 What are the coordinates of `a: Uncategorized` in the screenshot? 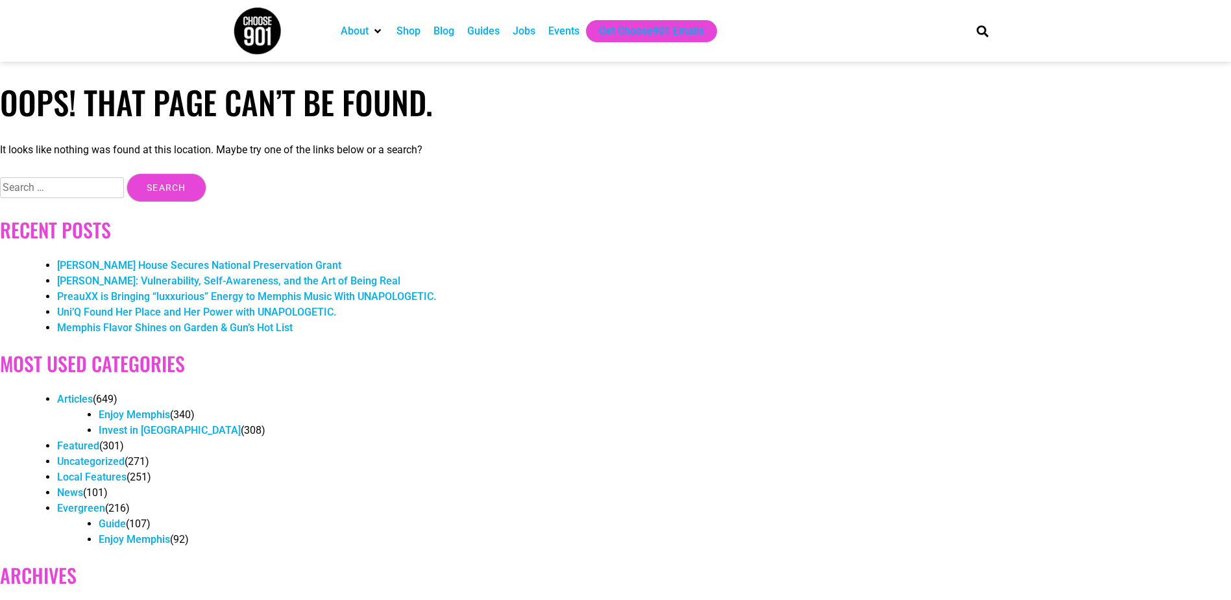 It's located at (91, 461).